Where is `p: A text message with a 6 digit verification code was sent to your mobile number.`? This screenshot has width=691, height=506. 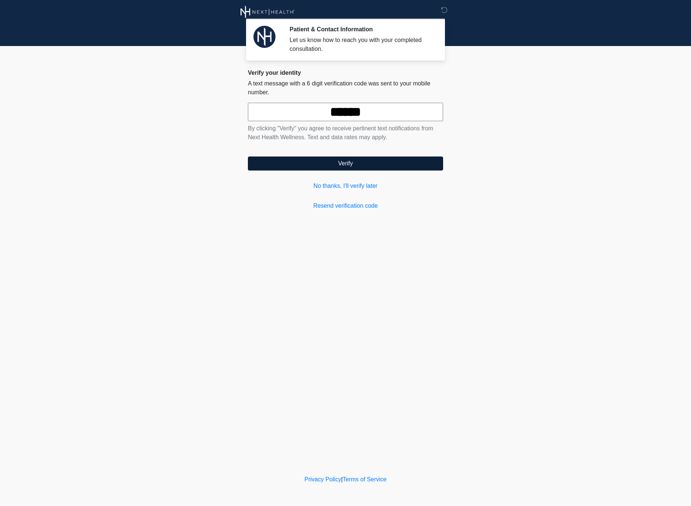 p: A text message with a 6 digit verification code was sent to your mobile number. is located at coordinates (345, 88).